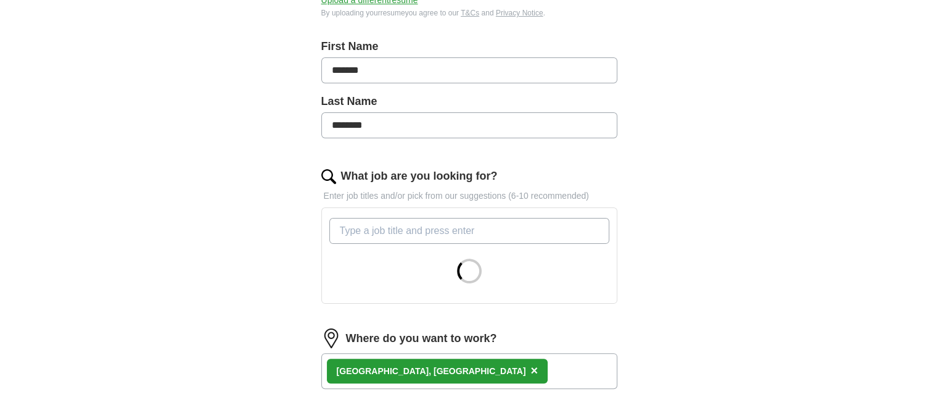  What do you see at coordinates (469, 13) in the screenshot?
I see `div: By uploading your resume you agree to our and .` at bounding box center [469, 13].